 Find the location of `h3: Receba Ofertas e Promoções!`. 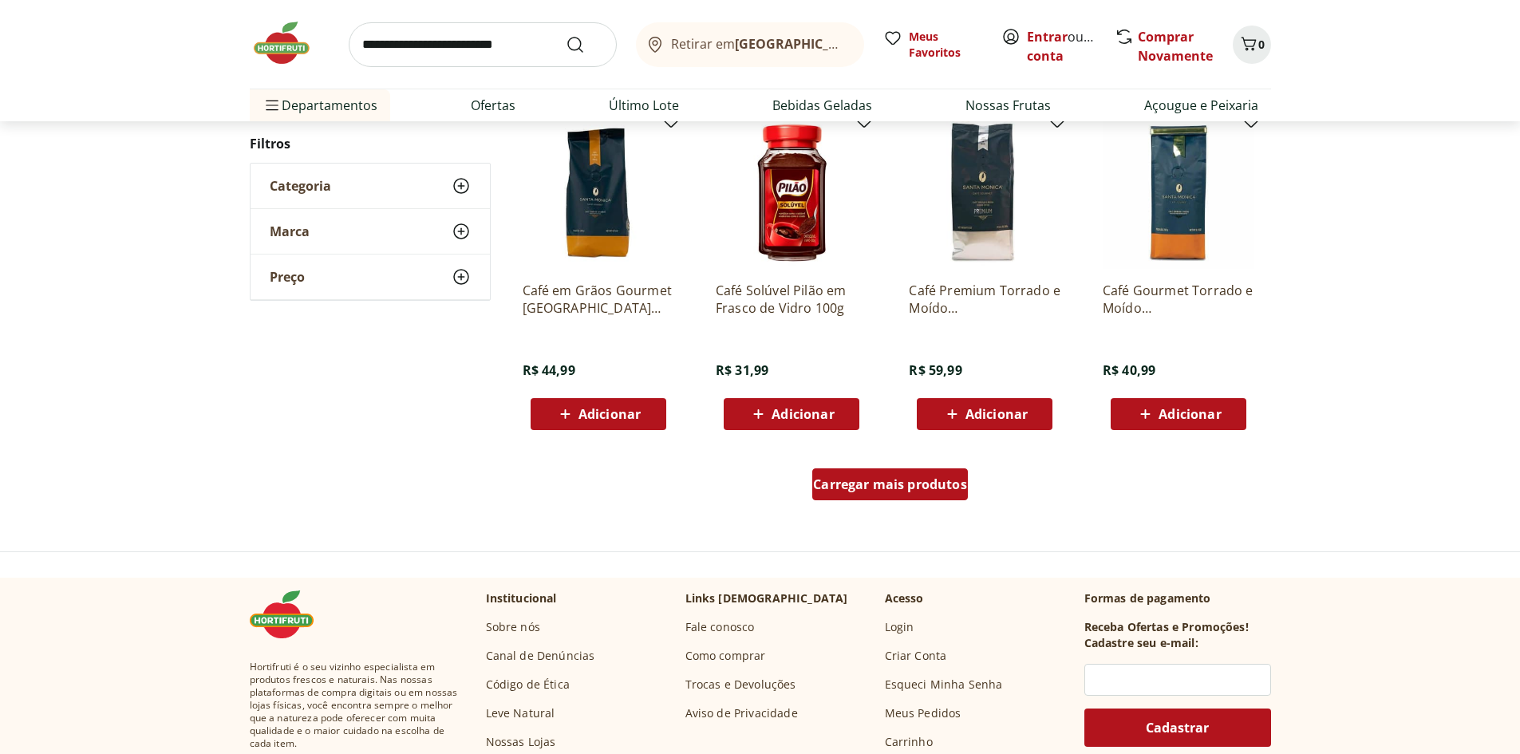

h3: Receba Ofertas e Promoções! is located at coordinates (1167, 627).